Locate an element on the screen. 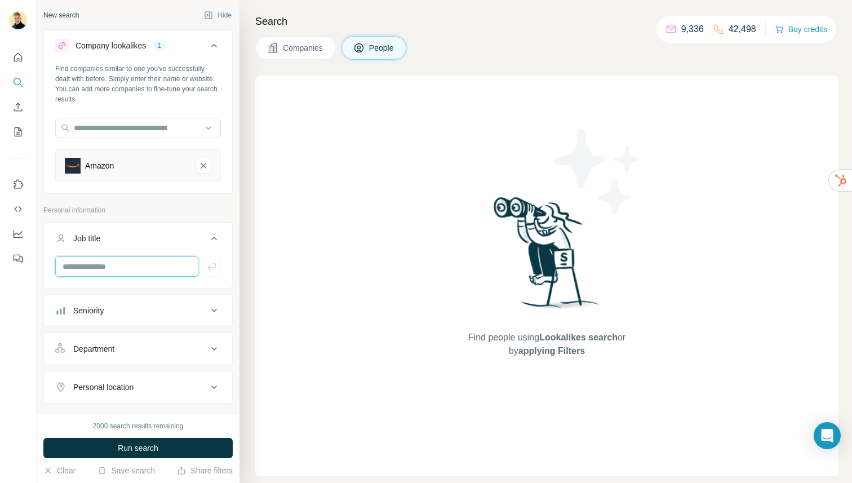  button: Company lookalikes1 is located at coordinates (138, 48).